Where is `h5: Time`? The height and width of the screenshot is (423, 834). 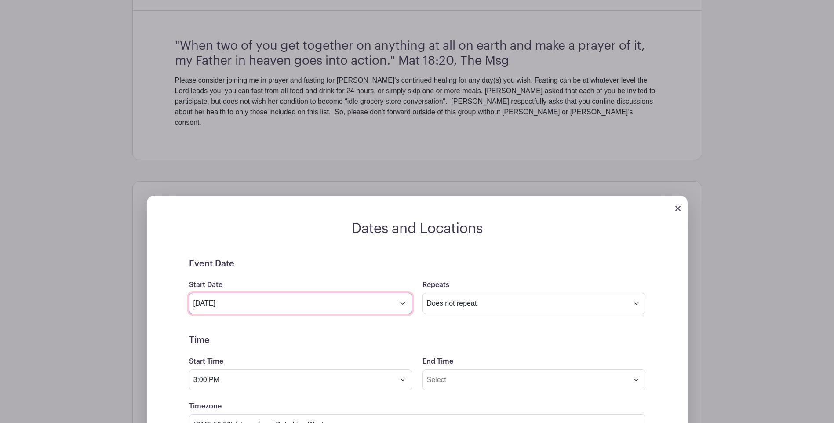
h5: Time is located at coordinates (417, 340).